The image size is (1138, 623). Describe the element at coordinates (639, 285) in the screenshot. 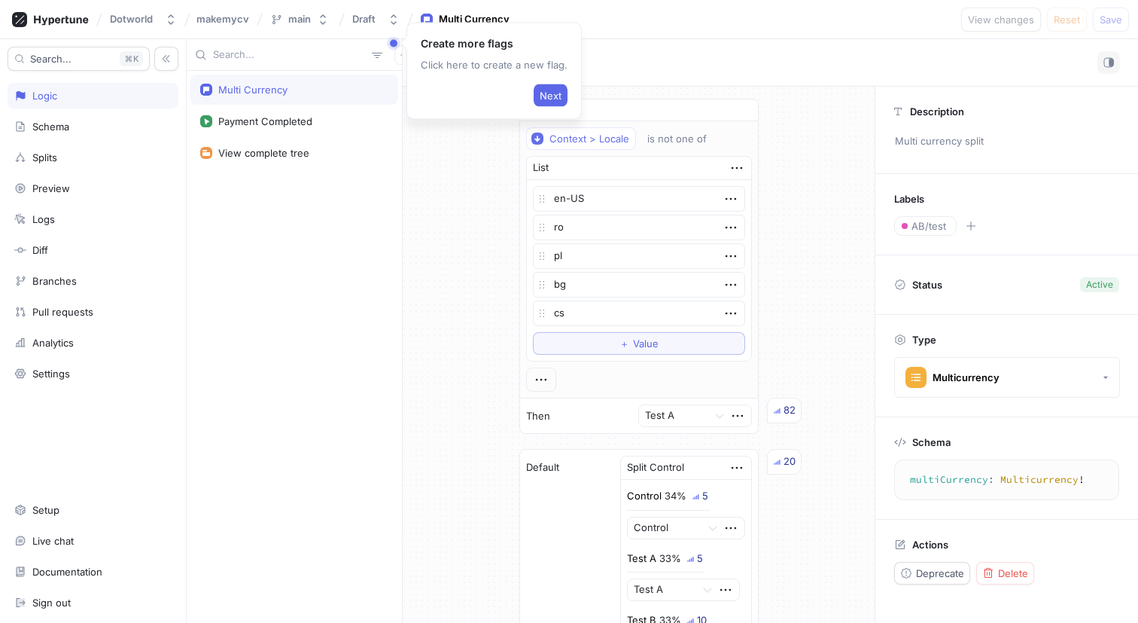

I see `textarea: bg` at that location.